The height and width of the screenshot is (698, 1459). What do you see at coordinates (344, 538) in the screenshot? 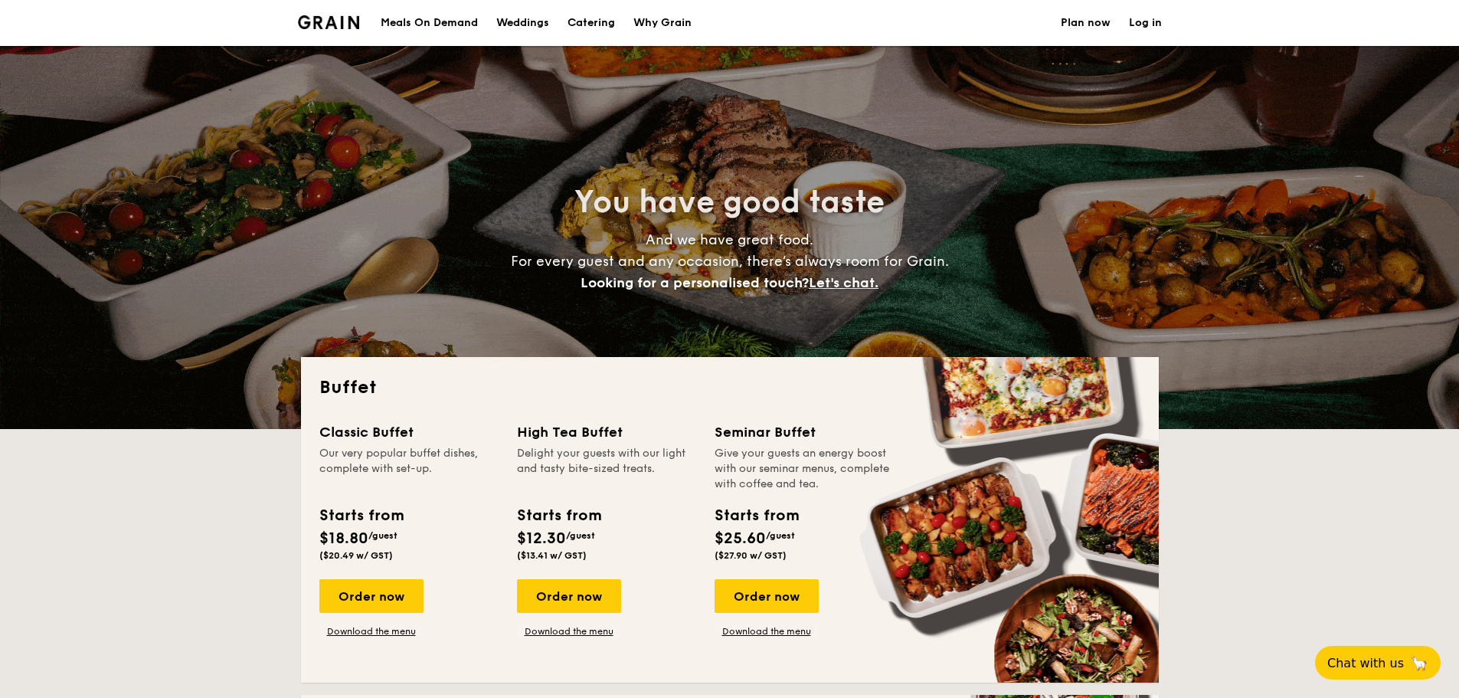
I see `span: $18.80` at bounding box center [344, 538].